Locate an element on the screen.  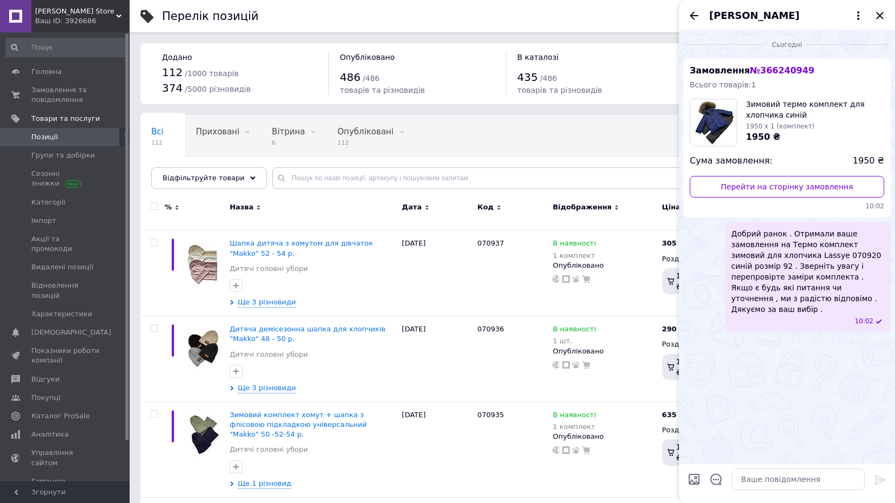
span: 374 is located at coordinates (172, 88).